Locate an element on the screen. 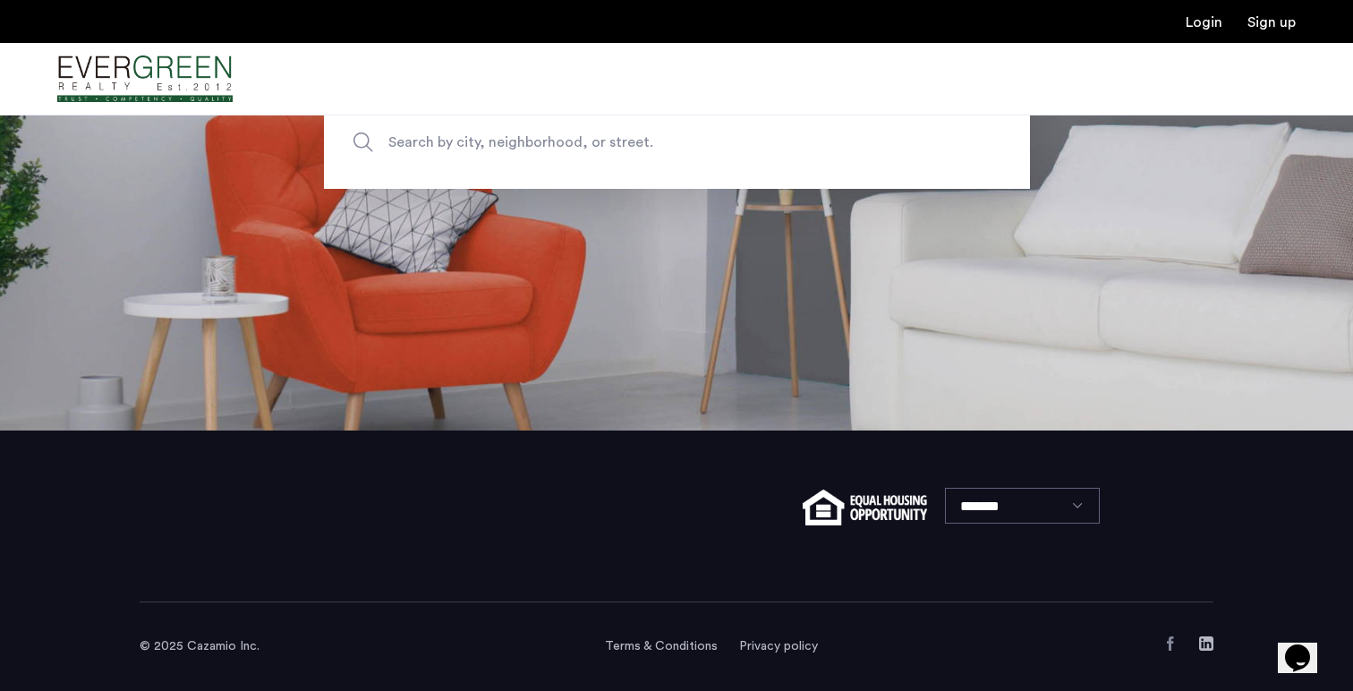 This screenshot has width=1353, height=691. span: Search by city, neighborhood, or street. is located at coordinates (635, 142).